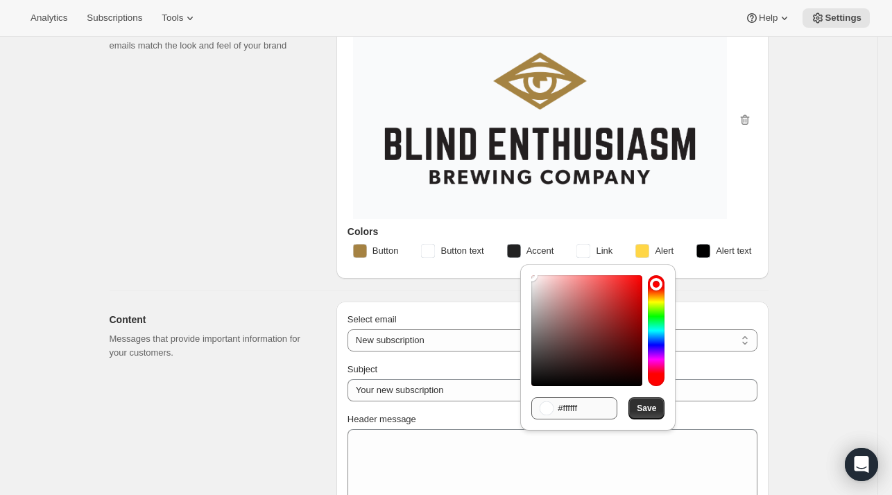 The image size is (892, 495). I want to click on span: Subject, so click(362, 369).